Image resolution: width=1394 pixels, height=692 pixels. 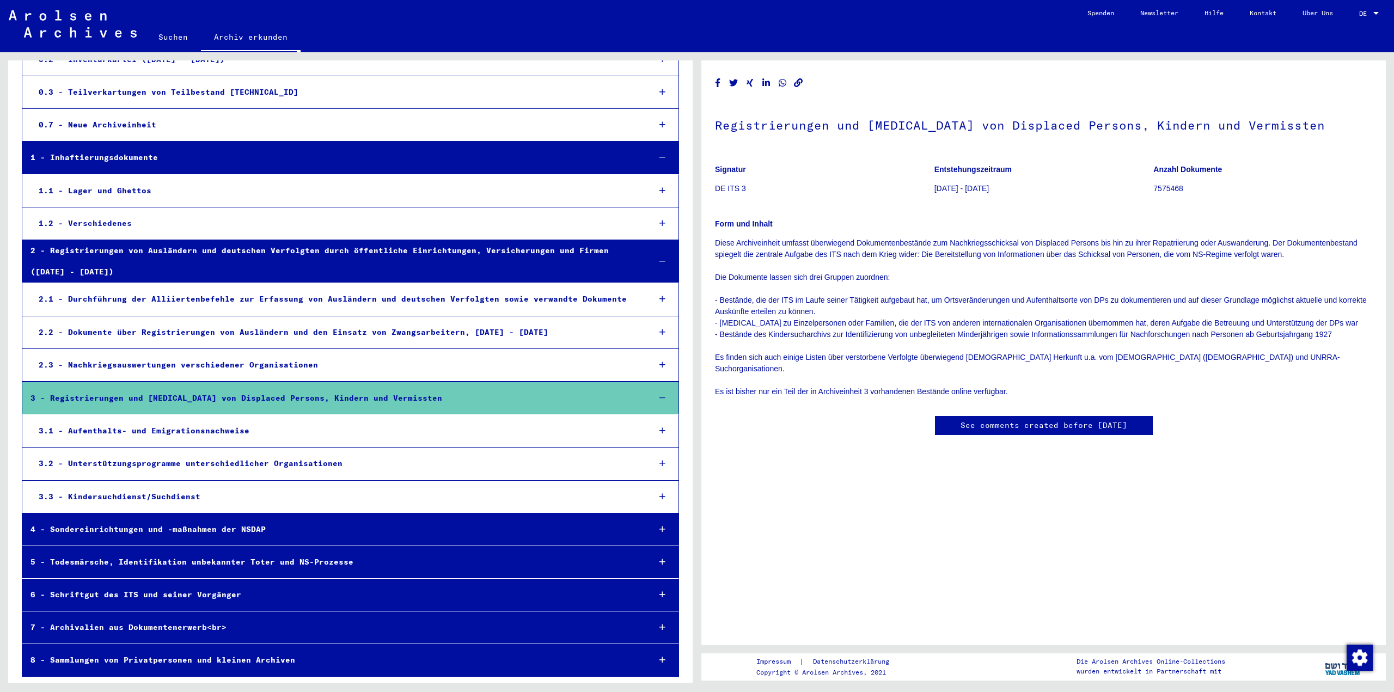 I want to click on div: 2.3 - Nachkriegsauswertungen verschiedener Organisationen, so click(x=335, y=365).